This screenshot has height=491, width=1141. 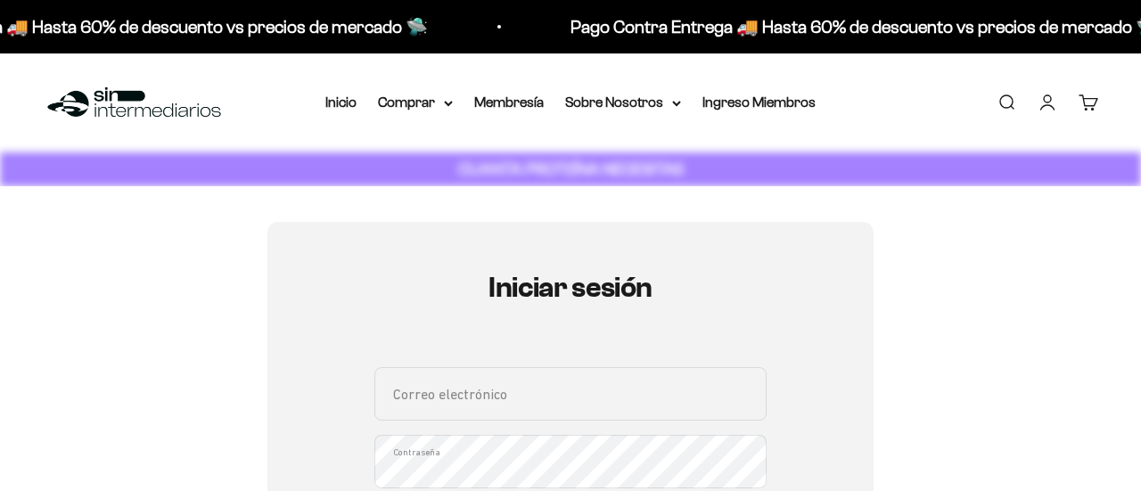 What do you see at coordinates (341, 102) in the screenshot?
I see `a: Inicio` at bounding box center [341, 102].